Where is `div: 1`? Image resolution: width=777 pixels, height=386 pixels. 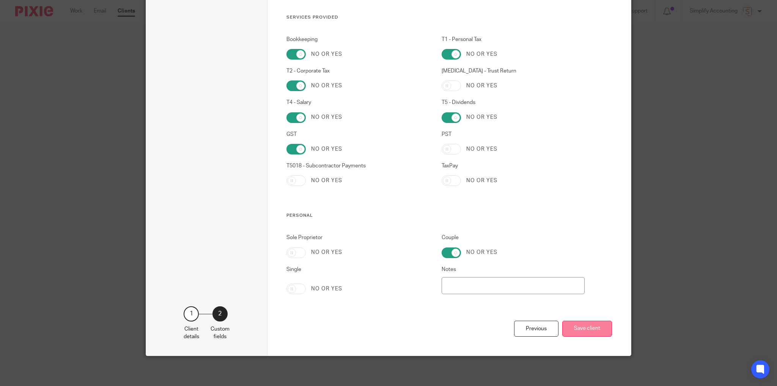
div: 1 is located at coordinates (191, 314).